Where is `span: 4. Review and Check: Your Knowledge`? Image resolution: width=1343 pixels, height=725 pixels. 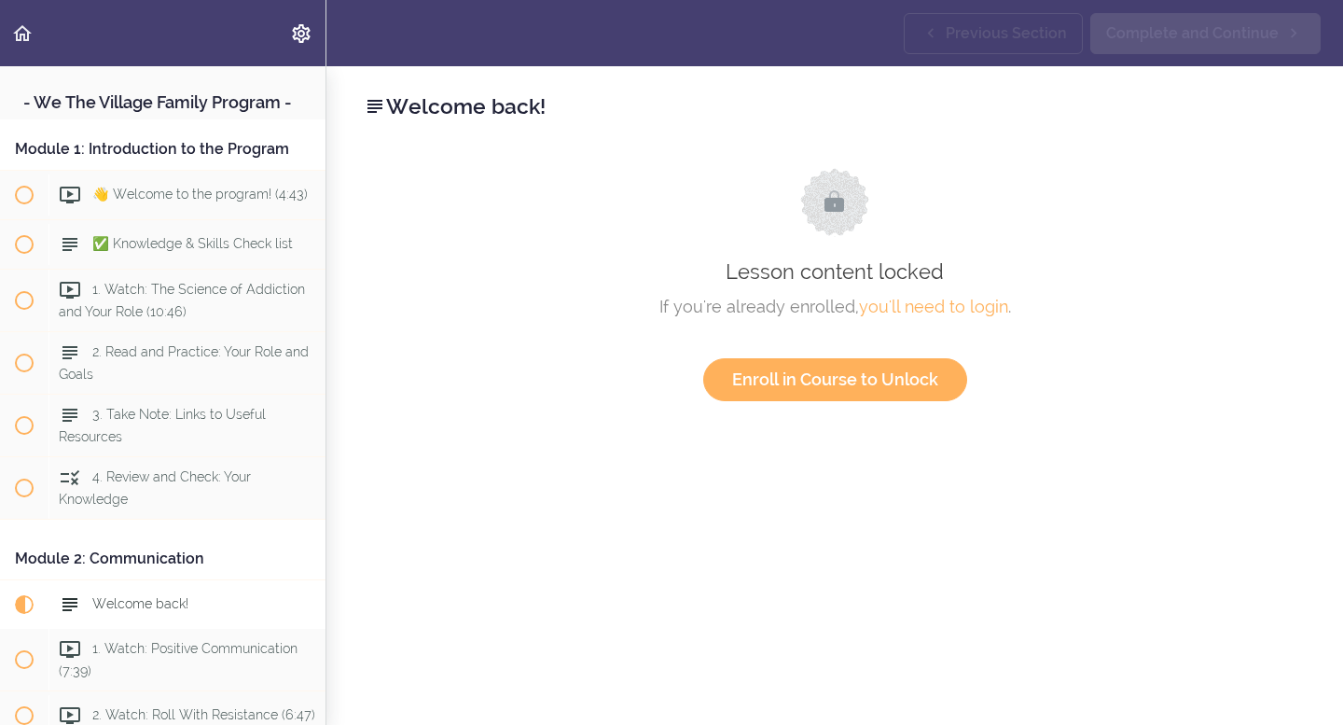 span: 4. Review and Check: Your Knowledge is located at coordinates (155, 487).